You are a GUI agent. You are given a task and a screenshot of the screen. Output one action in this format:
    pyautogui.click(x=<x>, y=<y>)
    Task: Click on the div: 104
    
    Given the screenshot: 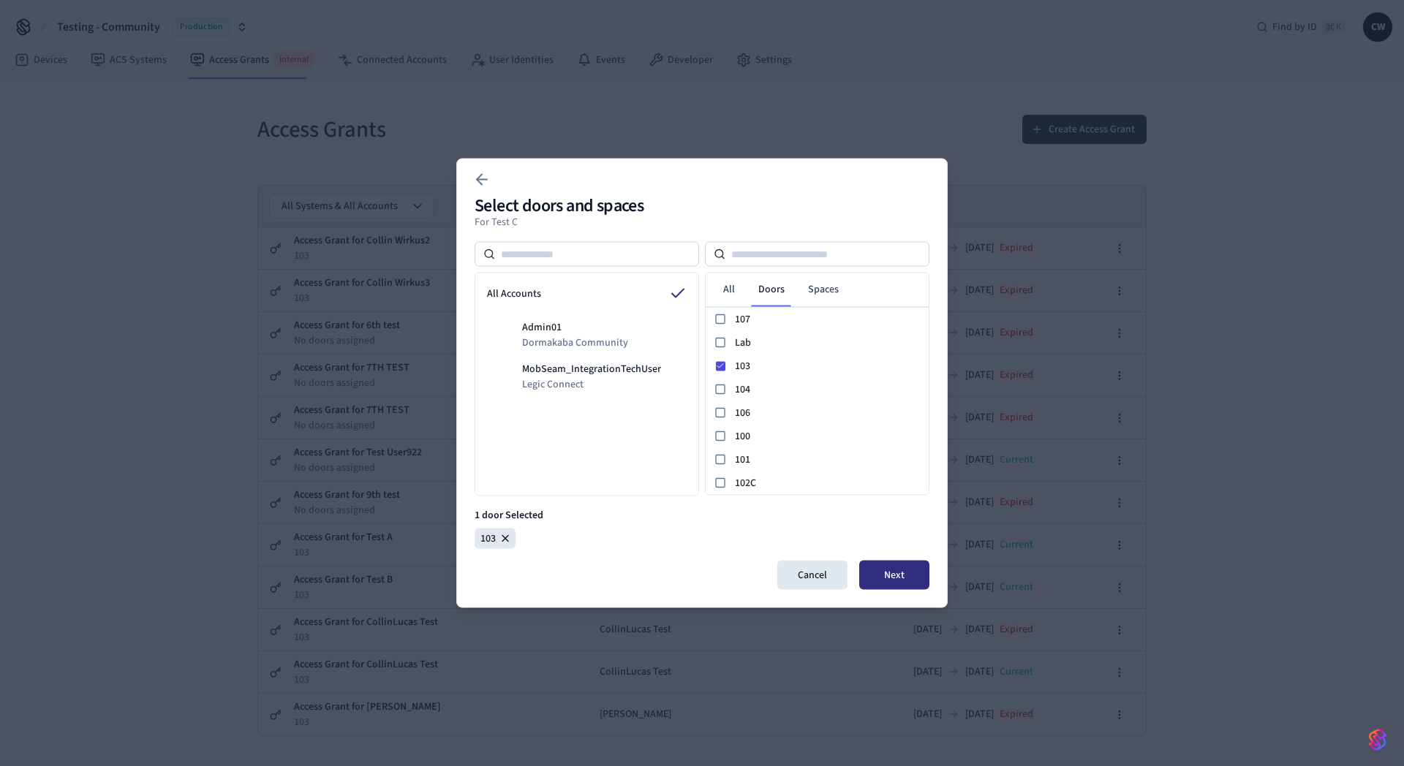 What is the action you would take?
    pyautogui.click(x=817, y=390)
    